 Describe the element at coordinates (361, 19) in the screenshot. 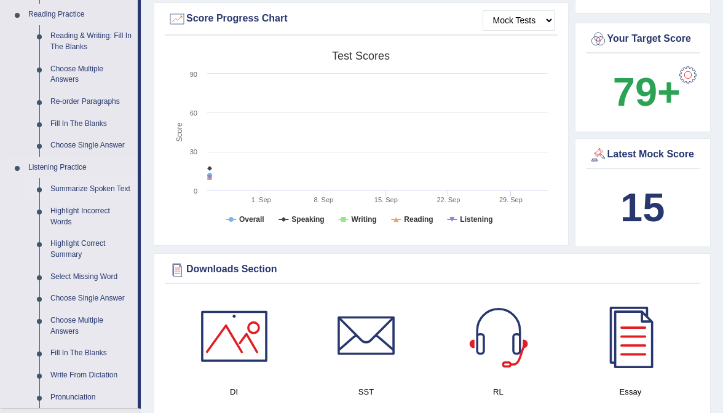

I see `div: Score Progress Chart` at that location.